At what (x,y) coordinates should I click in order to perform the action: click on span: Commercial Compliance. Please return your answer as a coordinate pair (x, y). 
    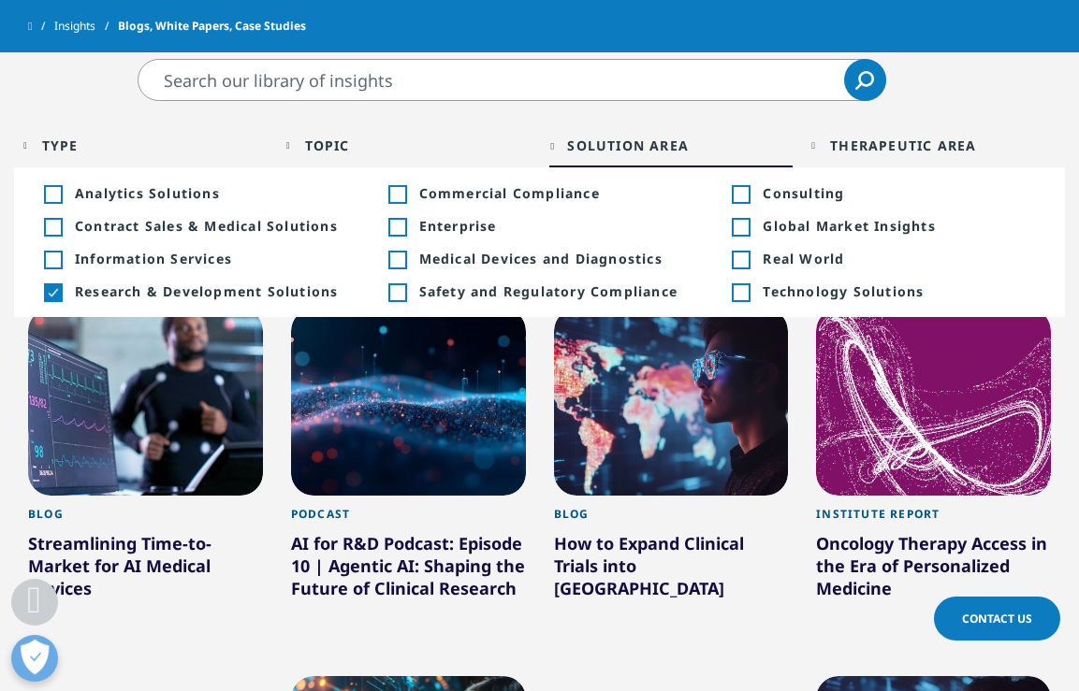
    Looking at the image, I should click on (555, 193).